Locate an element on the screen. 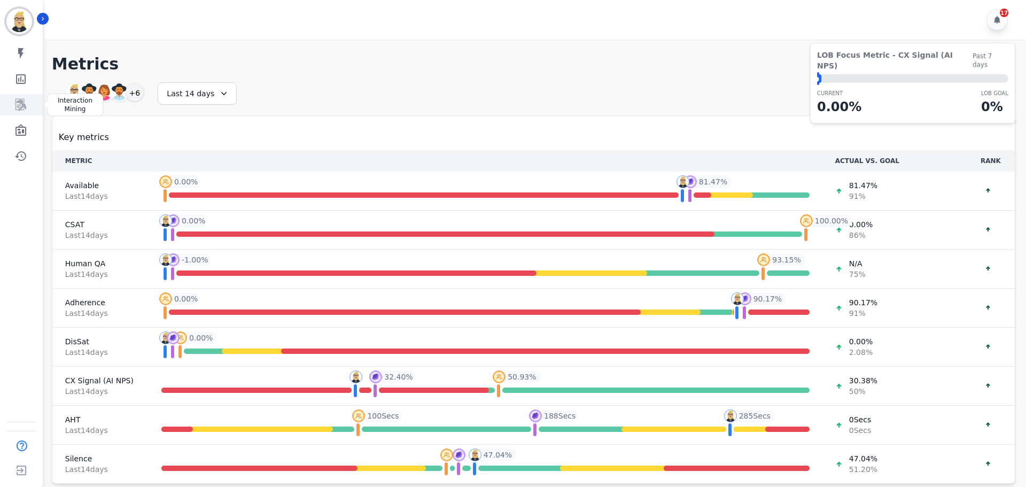  span: DisSat is located at coordinates (100, 342).